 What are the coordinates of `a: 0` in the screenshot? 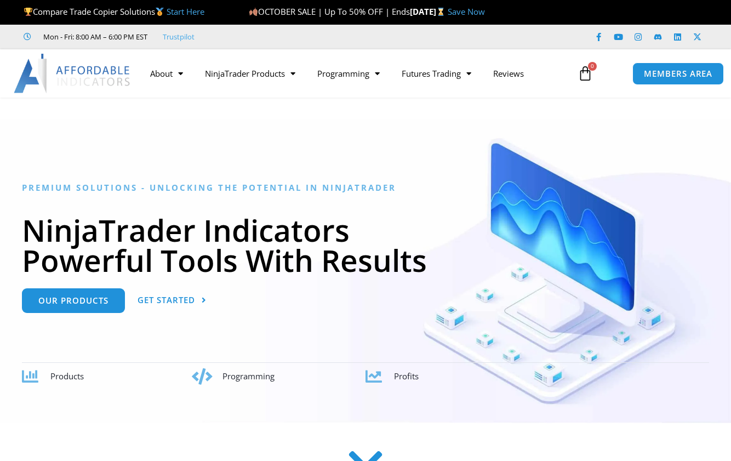 It's located at (585, 73).